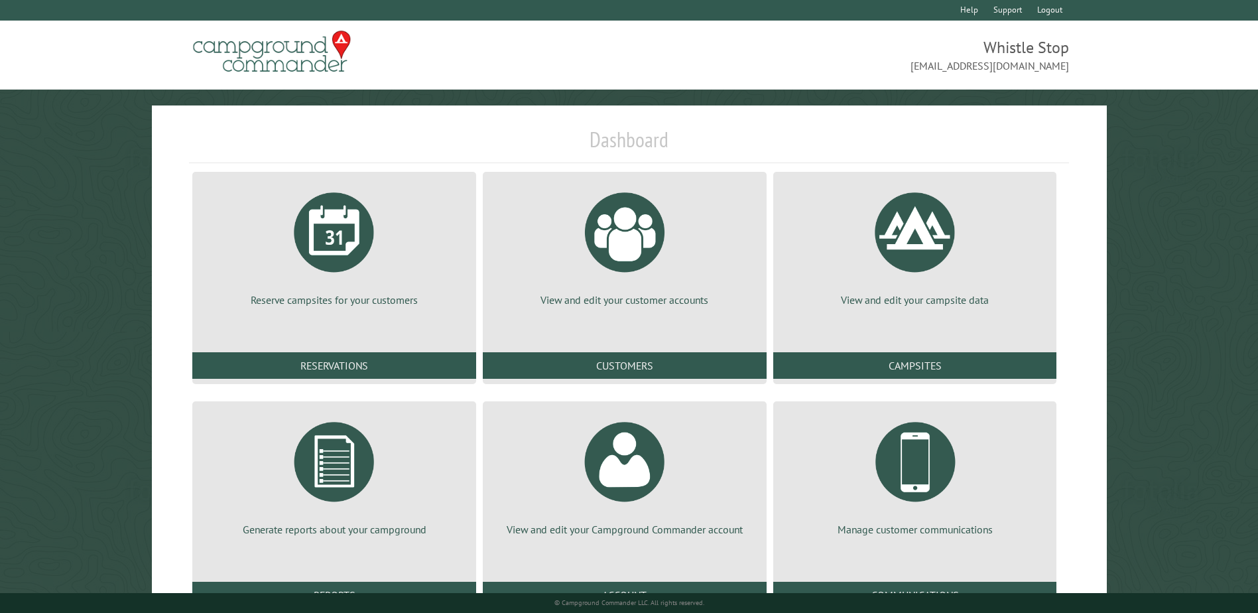  I want to click on small: © Campground Commander LLC. All rights reserved., so click(630, 602).